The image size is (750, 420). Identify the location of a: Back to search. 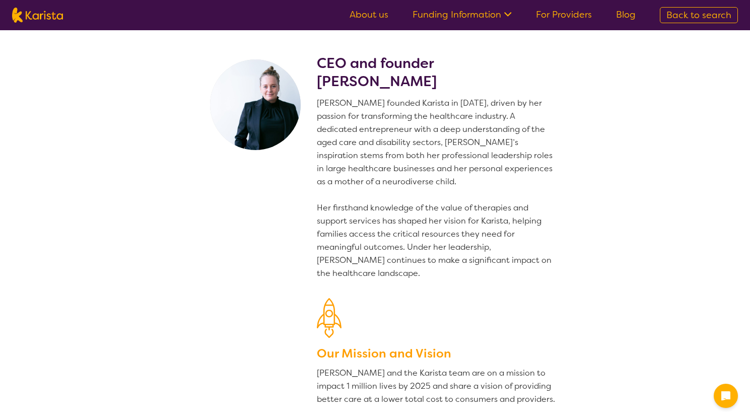
(699, 15).